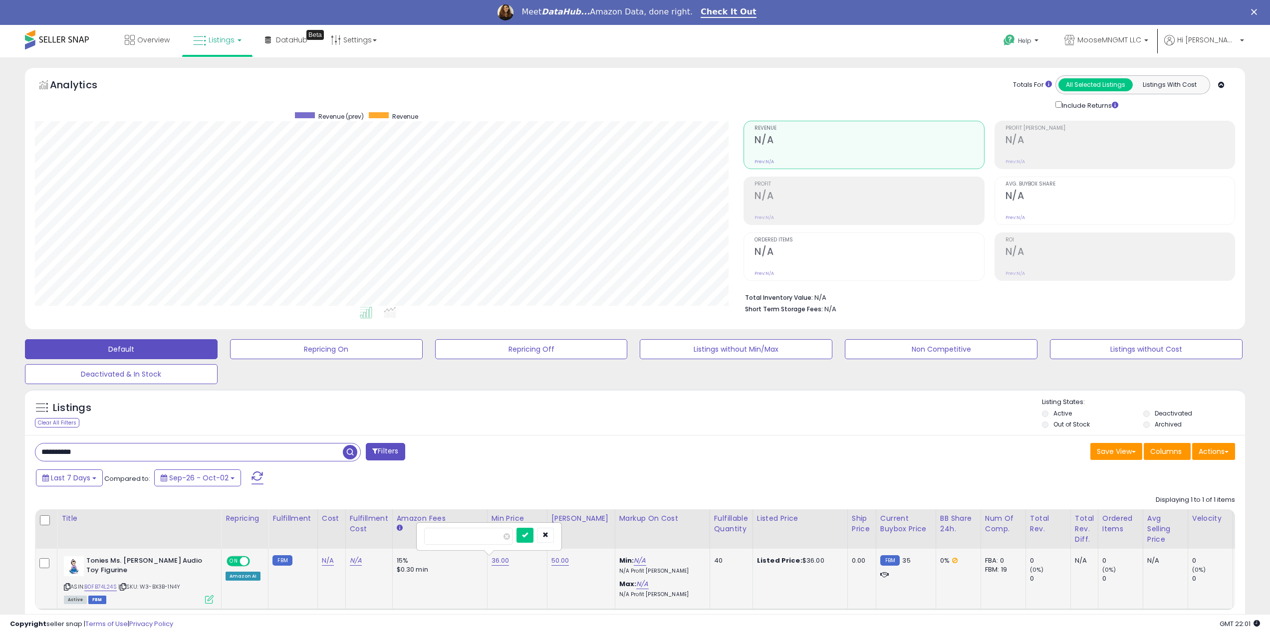 Image resolution: width=1270 pixels, height=634 pixels. What do you see at coordinates (199, 478) in the screenshot?
I see `span: Sep-26 - Oct-02` at bounding box center [199, 478].